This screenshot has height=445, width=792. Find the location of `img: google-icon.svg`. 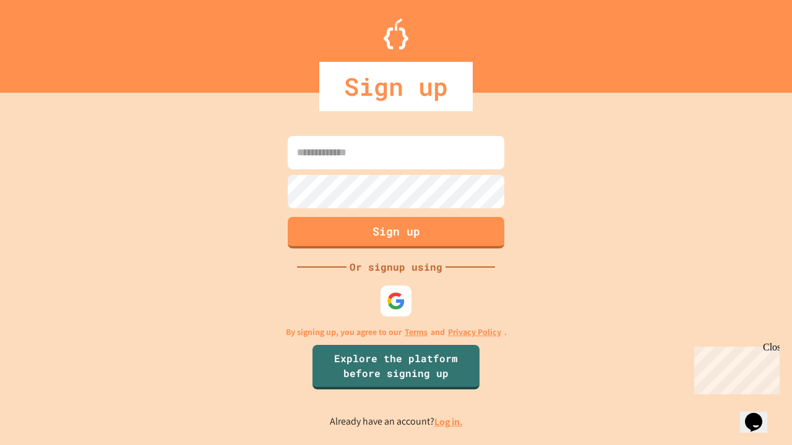

img: google-icon.svg is located at coordinates (396, 301).